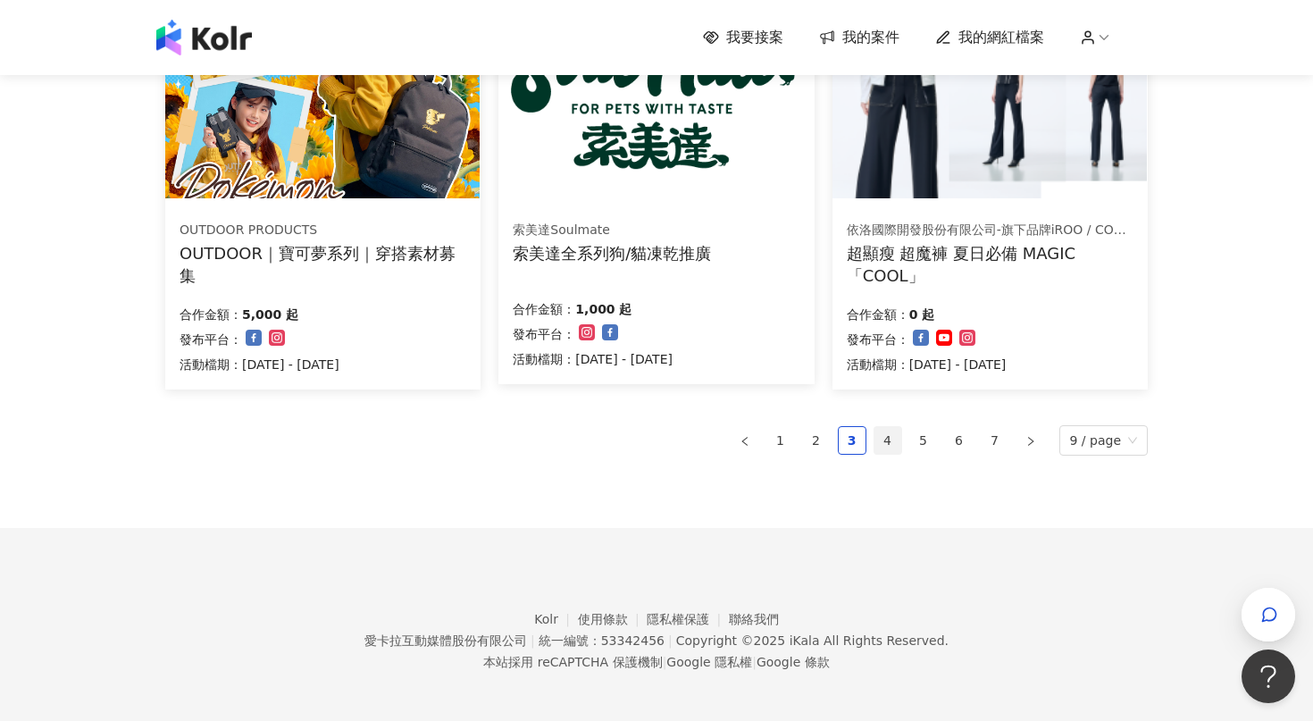 This screenshot has width=1313, height=721. I want to click on button: left, so click(745, 440).